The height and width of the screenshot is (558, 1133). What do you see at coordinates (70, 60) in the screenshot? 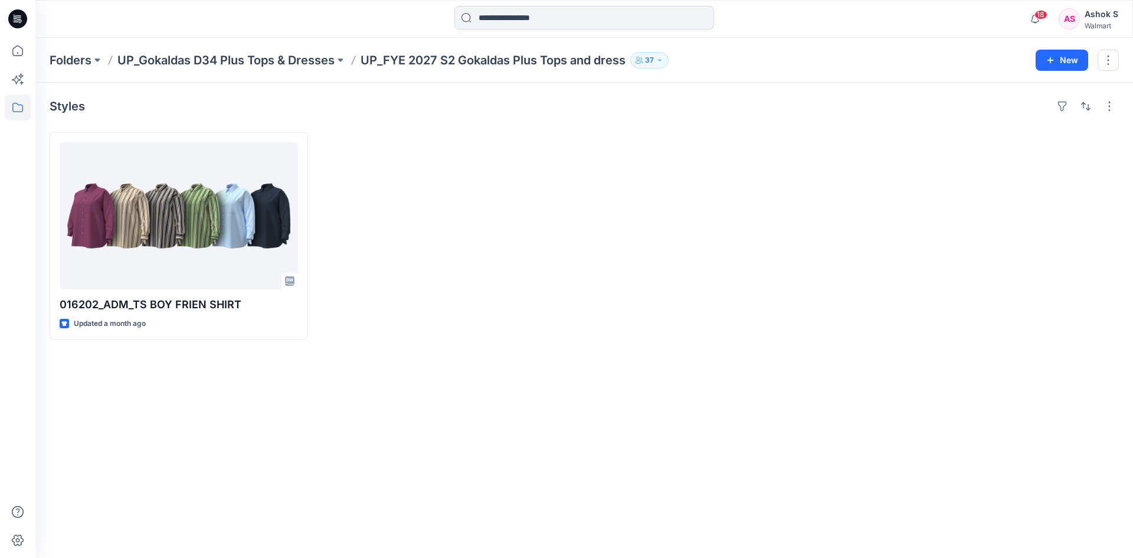
I see `a: Folders` at bounding box center [70, 60].